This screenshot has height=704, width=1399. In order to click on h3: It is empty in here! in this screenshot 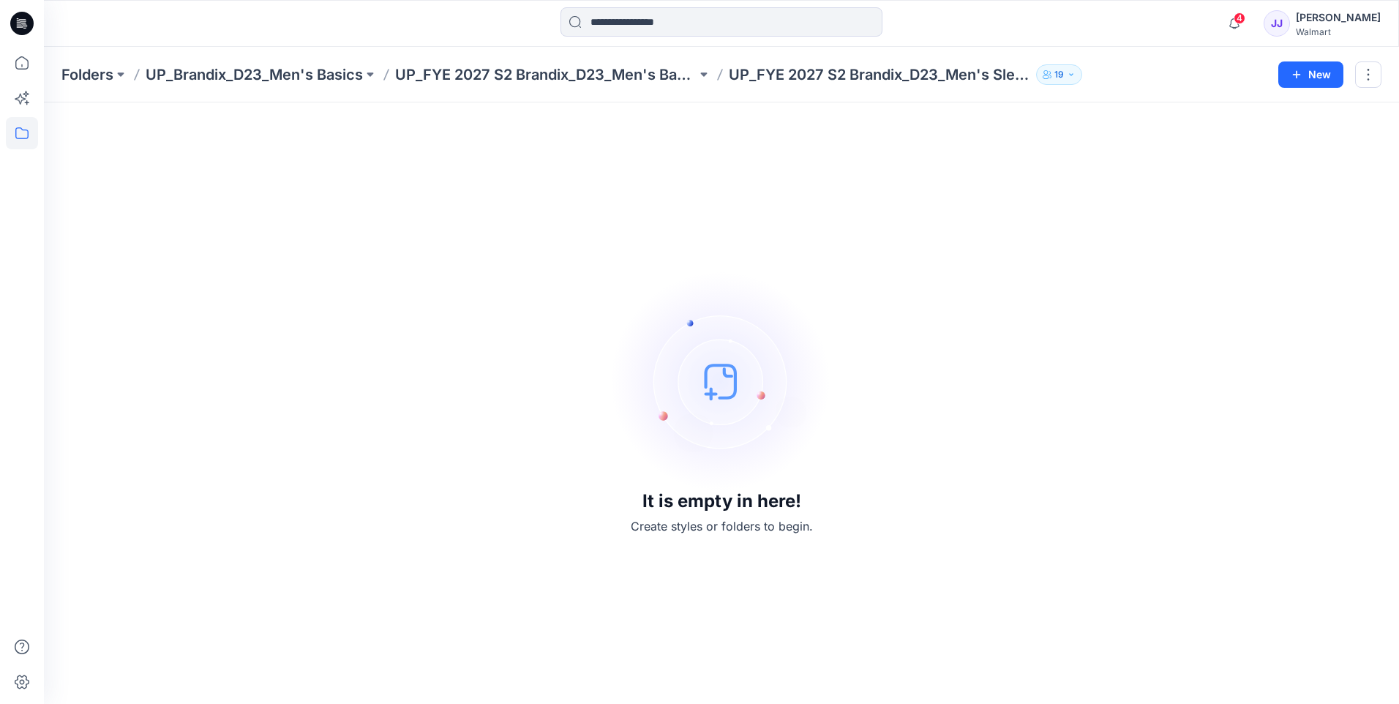, I will do `click(722, 501)`.